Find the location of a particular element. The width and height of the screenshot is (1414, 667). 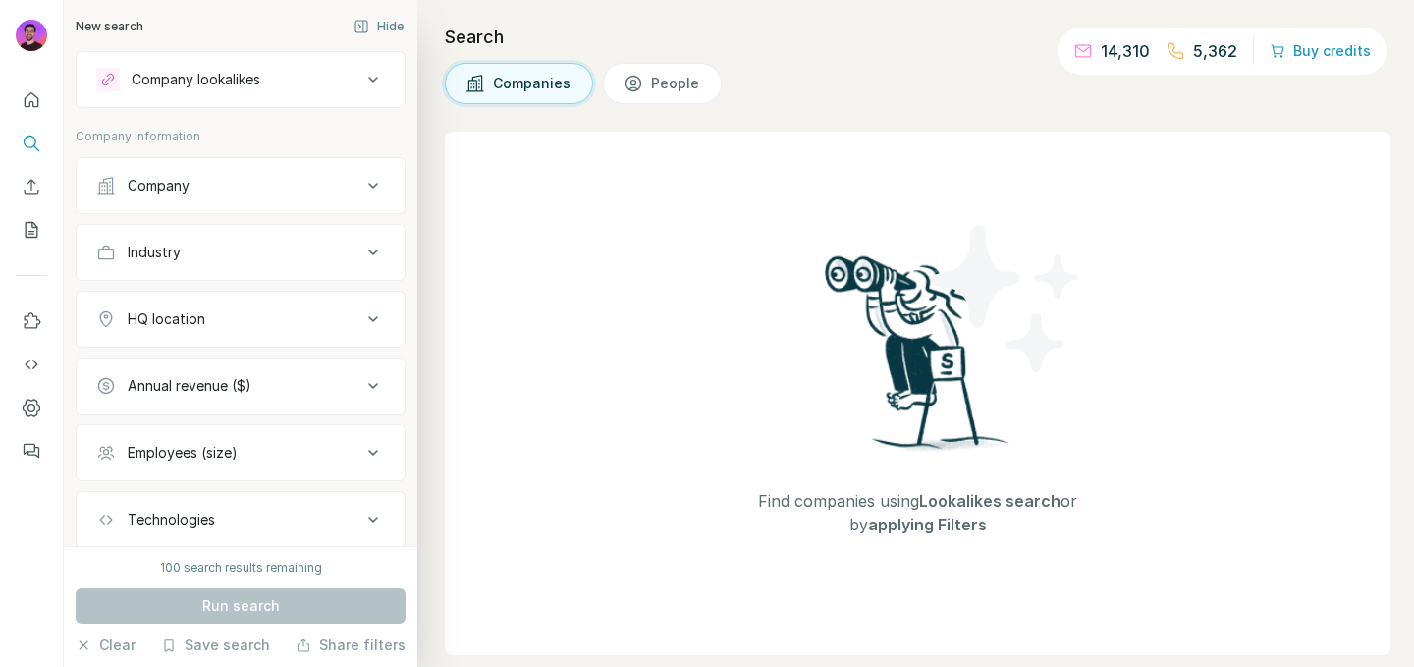

button: Company is located at coordinates (241, 186).